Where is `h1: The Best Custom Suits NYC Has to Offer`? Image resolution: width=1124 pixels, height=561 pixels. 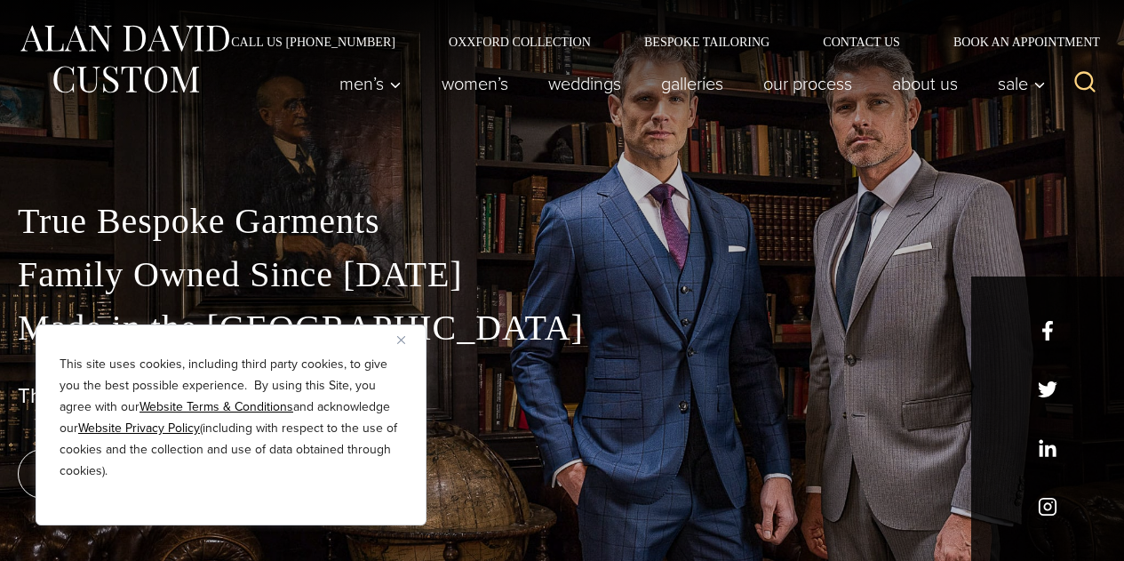 h1: The Best Custom Suits NYC Has to Offer is located at coordinates (562, 395).